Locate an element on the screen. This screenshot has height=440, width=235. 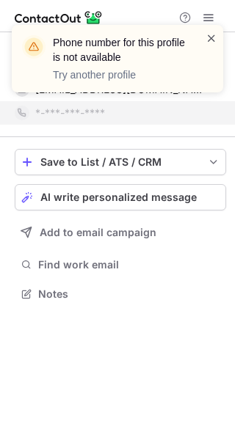
img: warning is located at coordinates (34, 47).